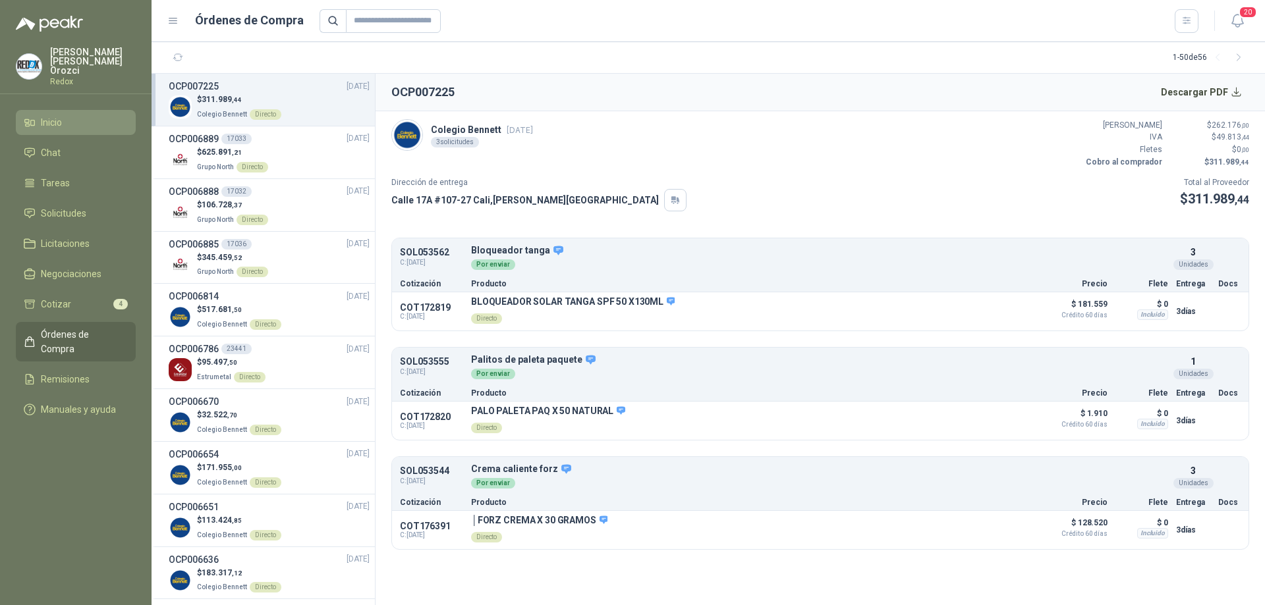 This screenshot has height=605, width=1265. I want to click on span: ,37, so click(237, 205).